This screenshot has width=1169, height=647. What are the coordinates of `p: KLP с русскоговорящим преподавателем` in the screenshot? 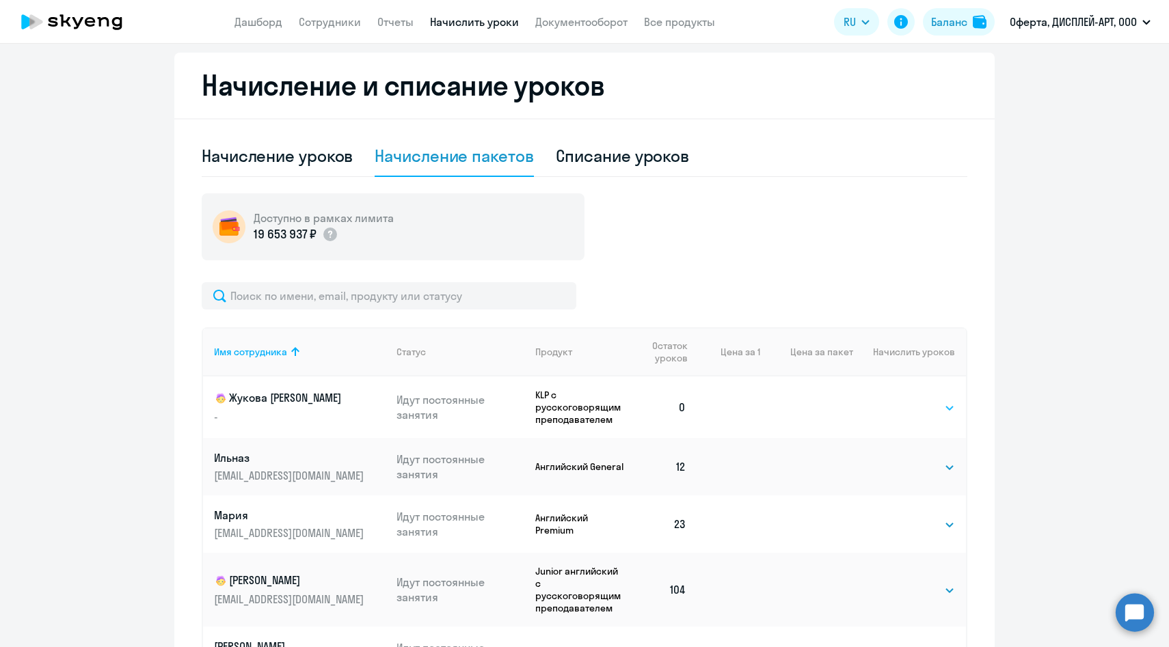 It's located at (581, 407).